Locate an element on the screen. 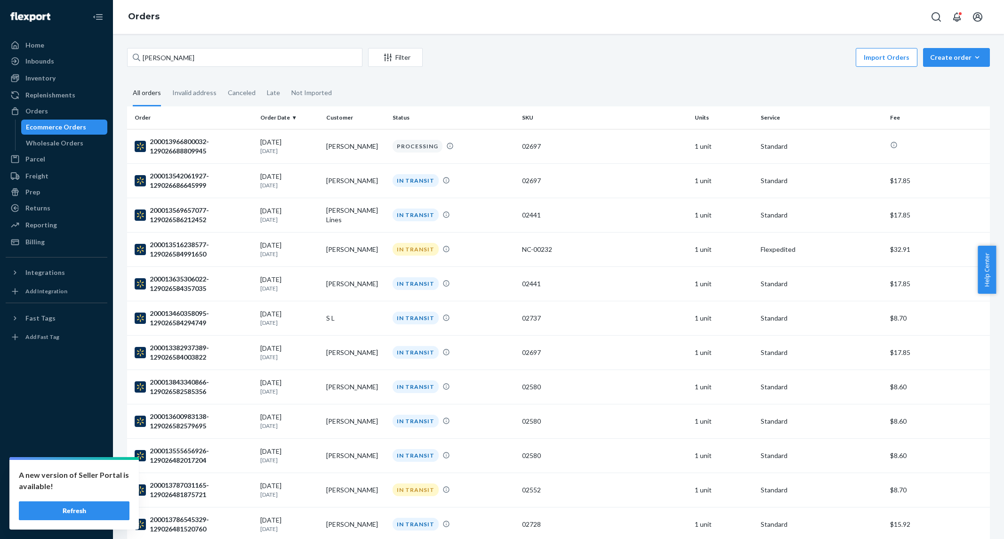 The image size is (1004, 539). div: Customer is located at coordinates (356, 117).